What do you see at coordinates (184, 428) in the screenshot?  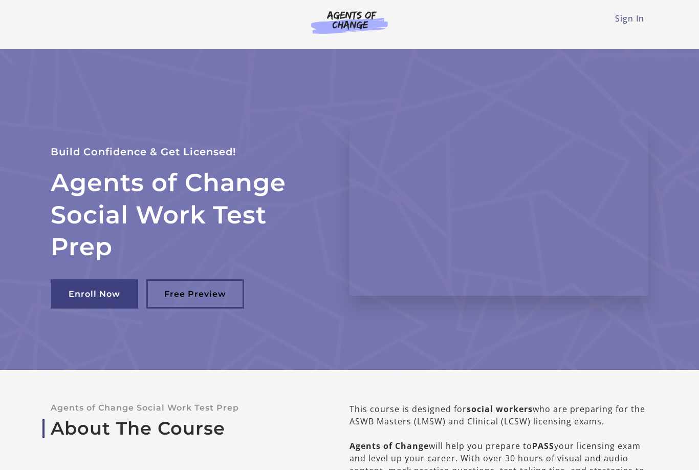 I see `a: About The Course` at bounding box center [184, 428].